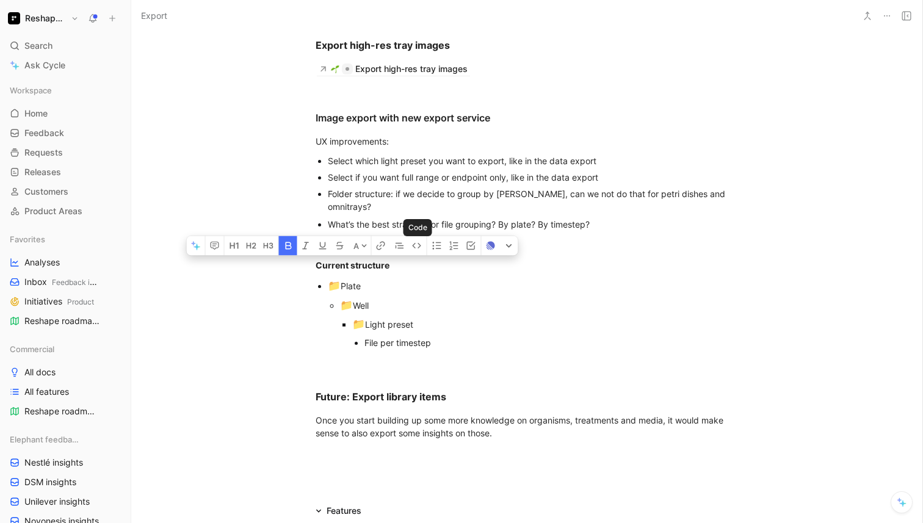  What do you see at coordinates (65, 392) in the screenshot?
I see `a: All features` at bounding box center [65, 392].